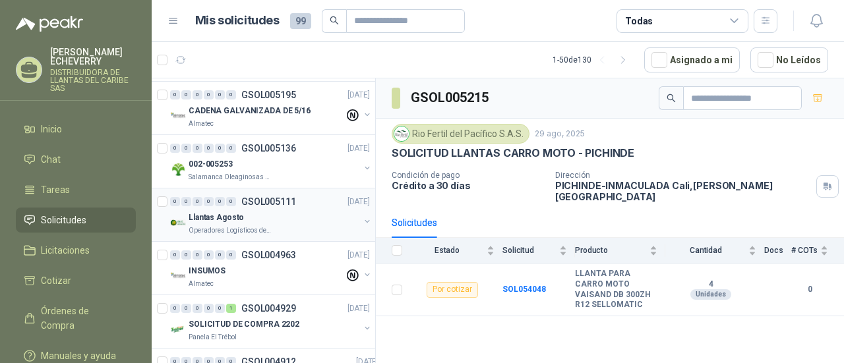 Image resolution: width=844 pixels, height=363 pixels. I want to click on span: Órdenes de Compra, so click(82, 318).